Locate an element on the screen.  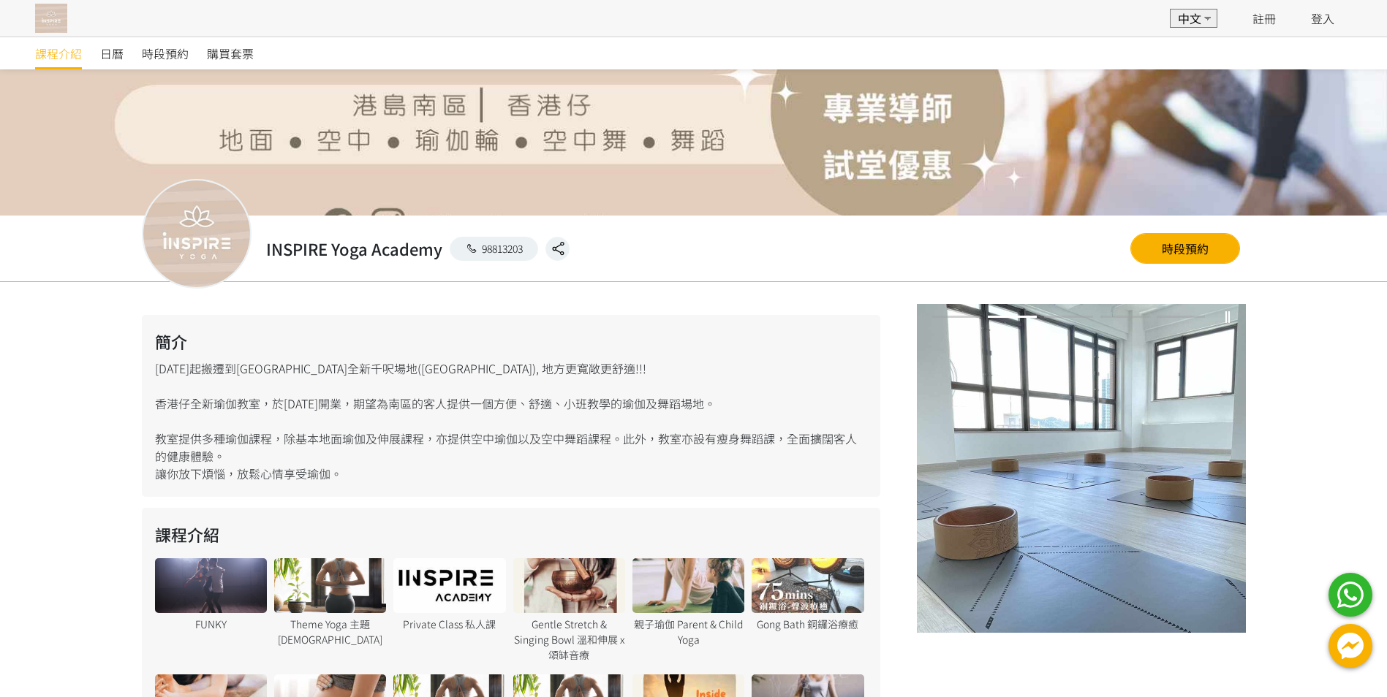
h2: INSPIRE Yoga Academy is located at coordinates (354, 249).